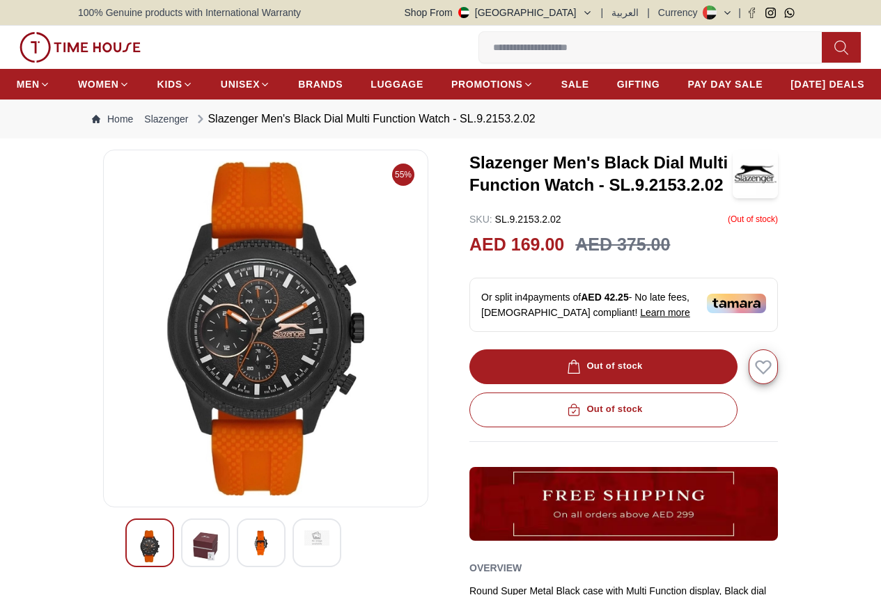 The height and width of the screenshot is (595, 881). I want to click on a: GIFTING, so click(638, 84).